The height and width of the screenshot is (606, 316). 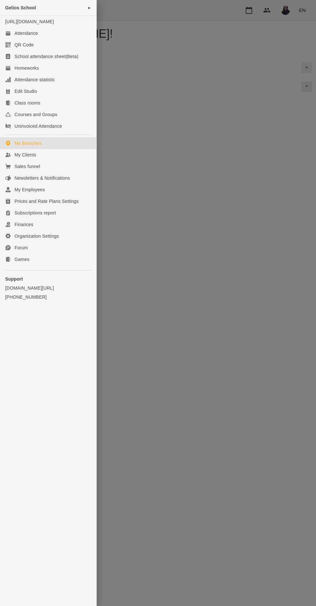 I want to click on div: Organization Settings, so click(x=37, y=236).